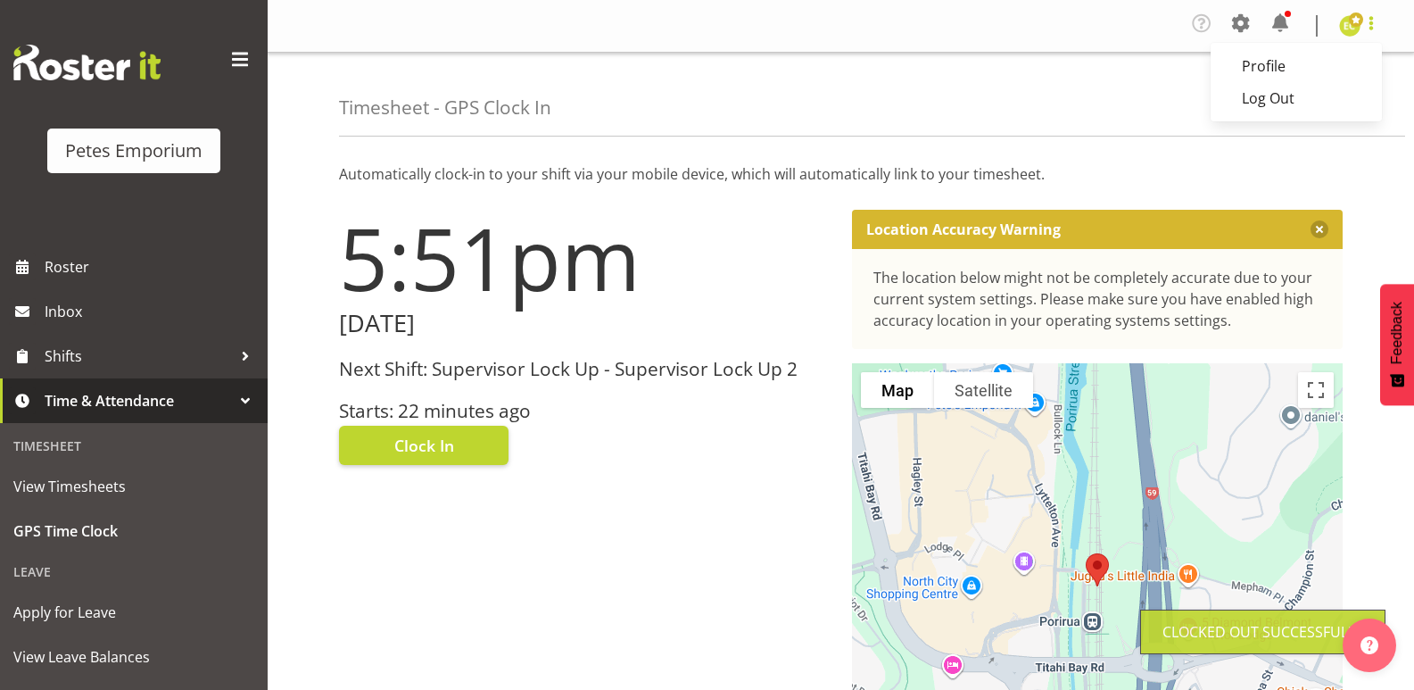 The width and height of the screenshot is (1414, 690). I want to click on img: emma-croft7499.jpg, so click(1350, 26).